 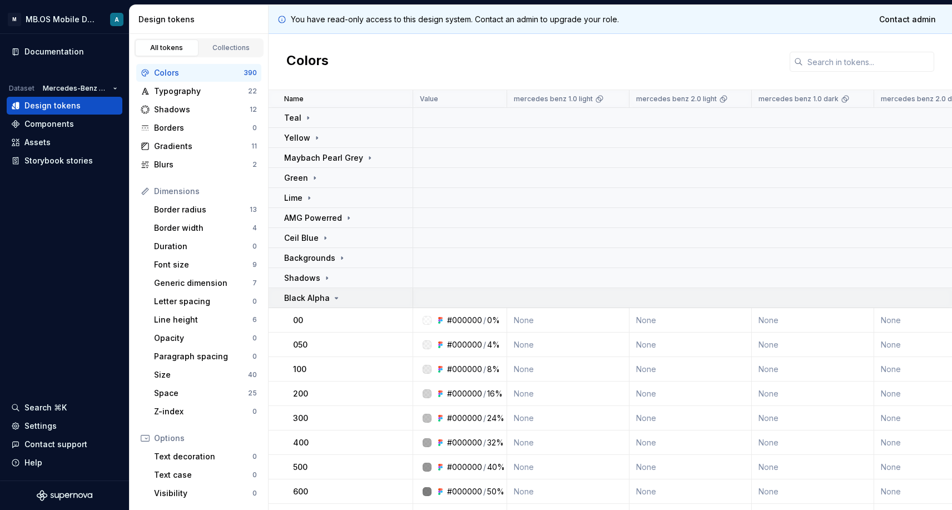 What do you see at coordinates (300, 369) in the screenshot?
I see `p: 100` at bounding box center [300, 369].